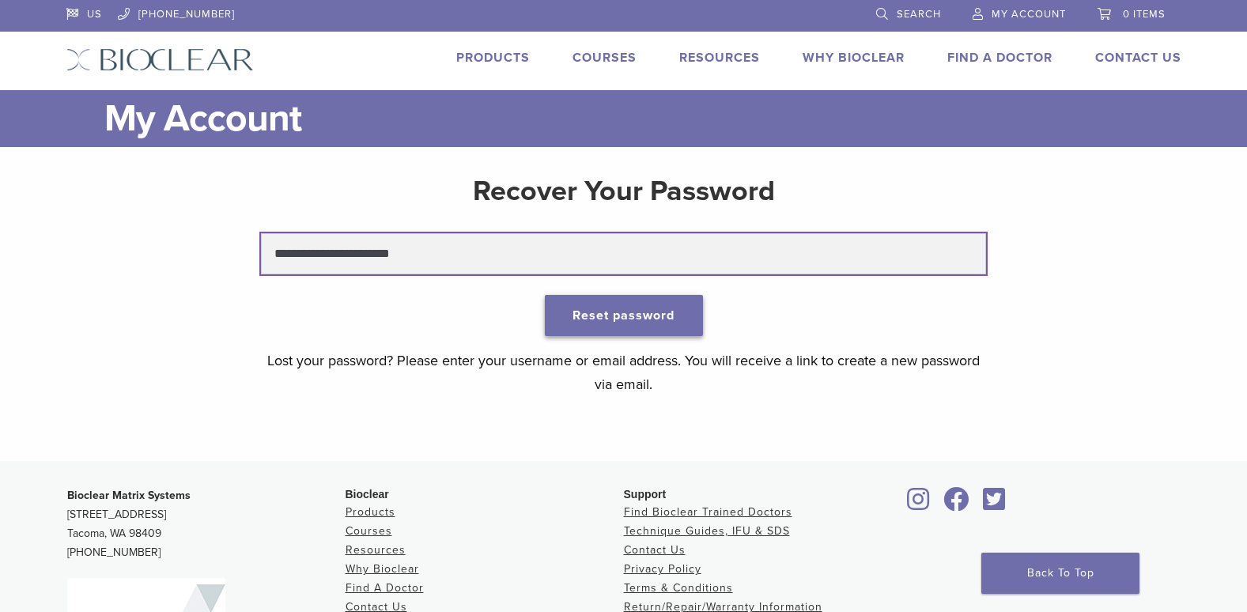 Image resolution: width=1247 pixels, height=612 pixels. What do you see at coordinates (643, 119) in the screenshot?
I see `h1: My Account` at bounding box center [643, 119].